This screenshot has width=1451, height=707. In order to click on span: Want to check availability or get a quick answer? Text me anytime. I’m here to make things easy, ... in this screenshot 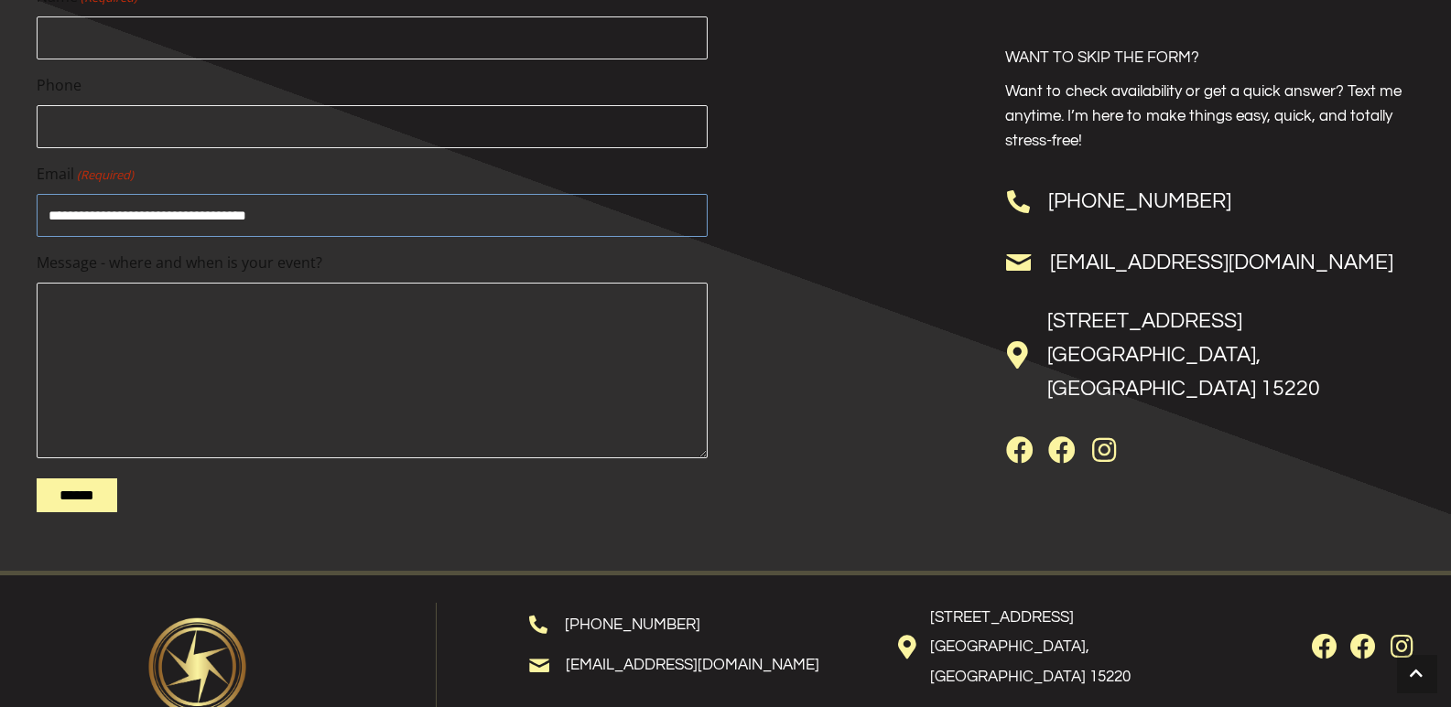, I will do `click(1203, 116)`.